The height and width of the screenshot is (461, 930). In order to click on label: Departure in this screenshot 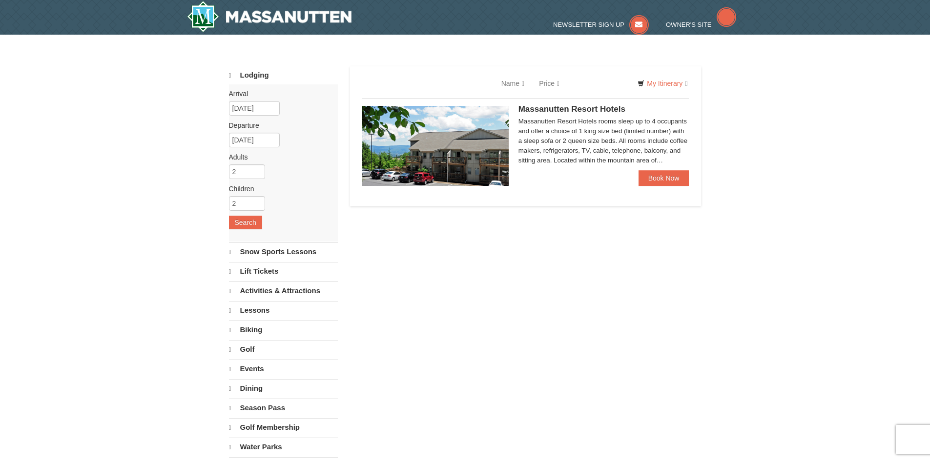, I will do `click(280, 126)`.